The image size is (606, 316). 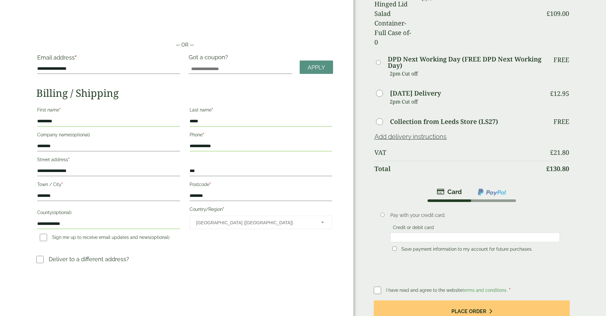 I want to click on h2: Billing / Shipping, so click(x=184, y=93).